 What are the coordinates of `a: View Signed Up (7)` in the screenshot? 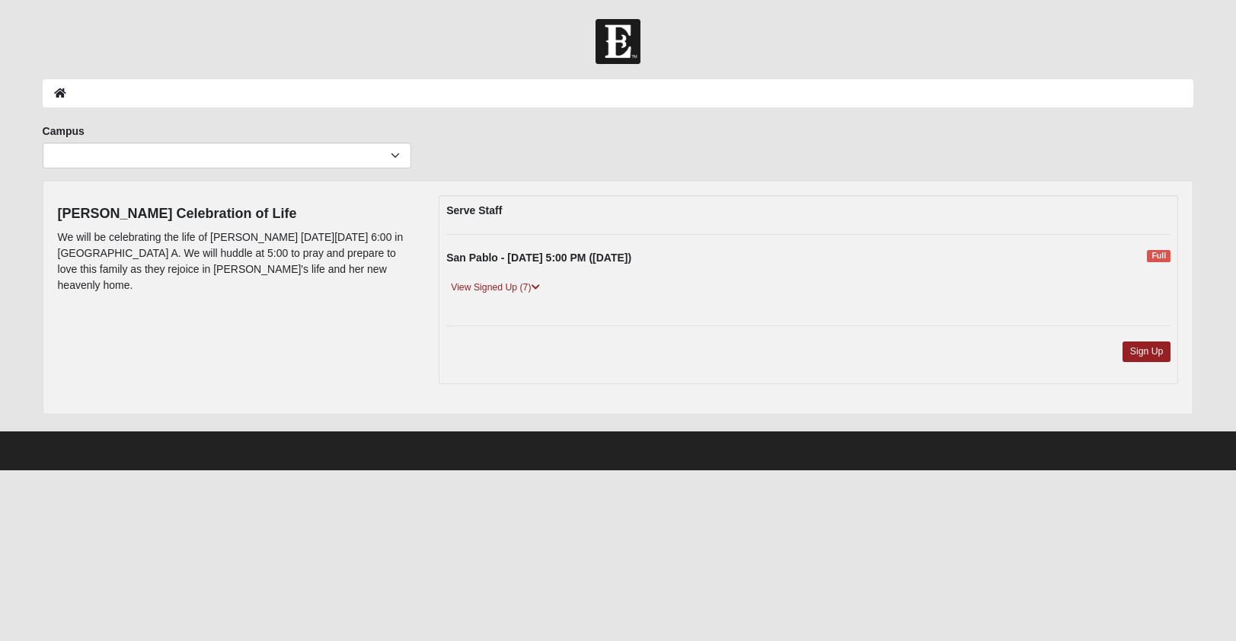 It's located at (495, 287).